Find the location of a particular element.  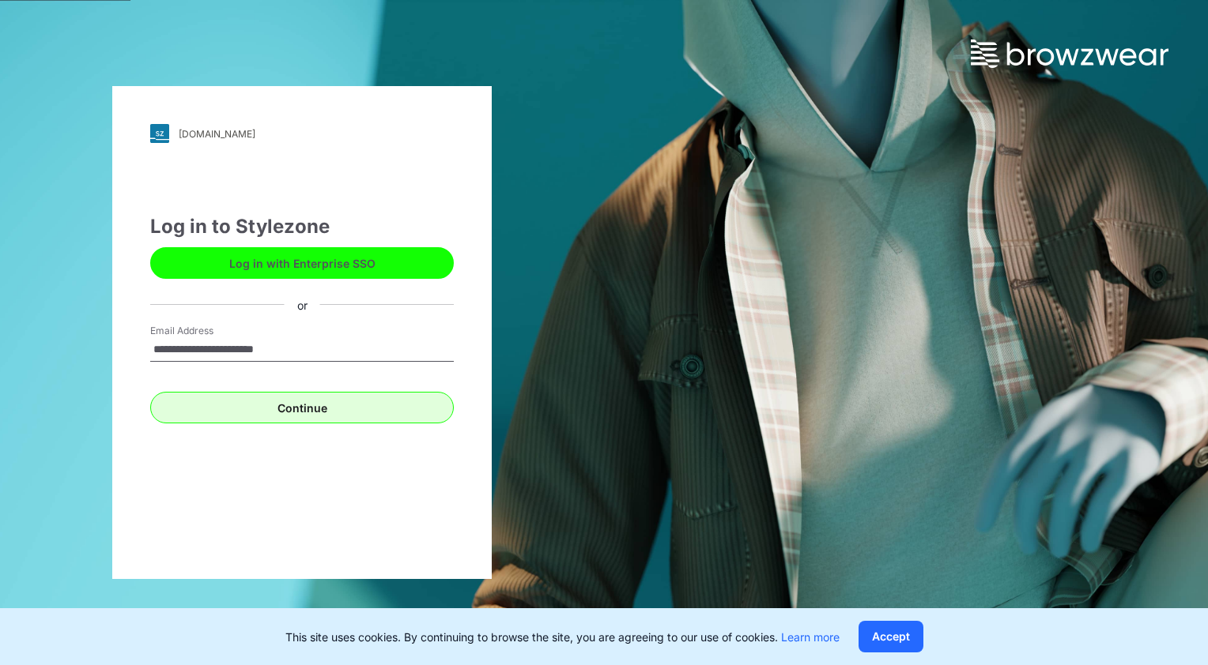

a: Learn more is located at coordinates (810, 637).